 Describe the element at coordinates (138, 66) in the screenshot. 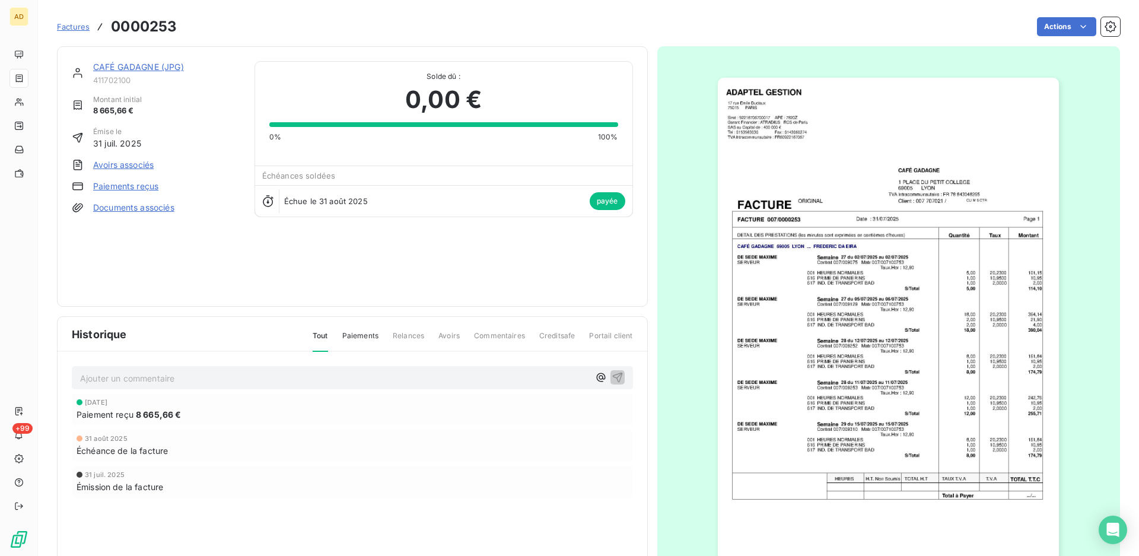

I see `a: CAFÉ GADAGNE (JPG)` at that location.